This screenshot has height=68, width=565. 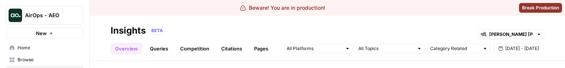 I want to click on span: Break Production, so click(x=540, y=8).